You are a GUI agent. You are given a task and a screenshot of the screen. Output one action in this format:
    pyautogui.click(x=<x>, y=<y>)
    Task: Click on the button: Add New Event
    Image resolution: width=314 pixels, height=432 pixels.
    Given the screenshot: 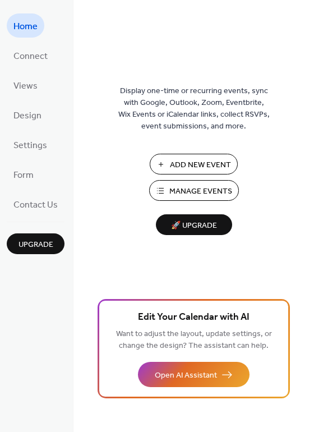 What is the action you would take?
    pyautogui.click(x=193, y=164)
    